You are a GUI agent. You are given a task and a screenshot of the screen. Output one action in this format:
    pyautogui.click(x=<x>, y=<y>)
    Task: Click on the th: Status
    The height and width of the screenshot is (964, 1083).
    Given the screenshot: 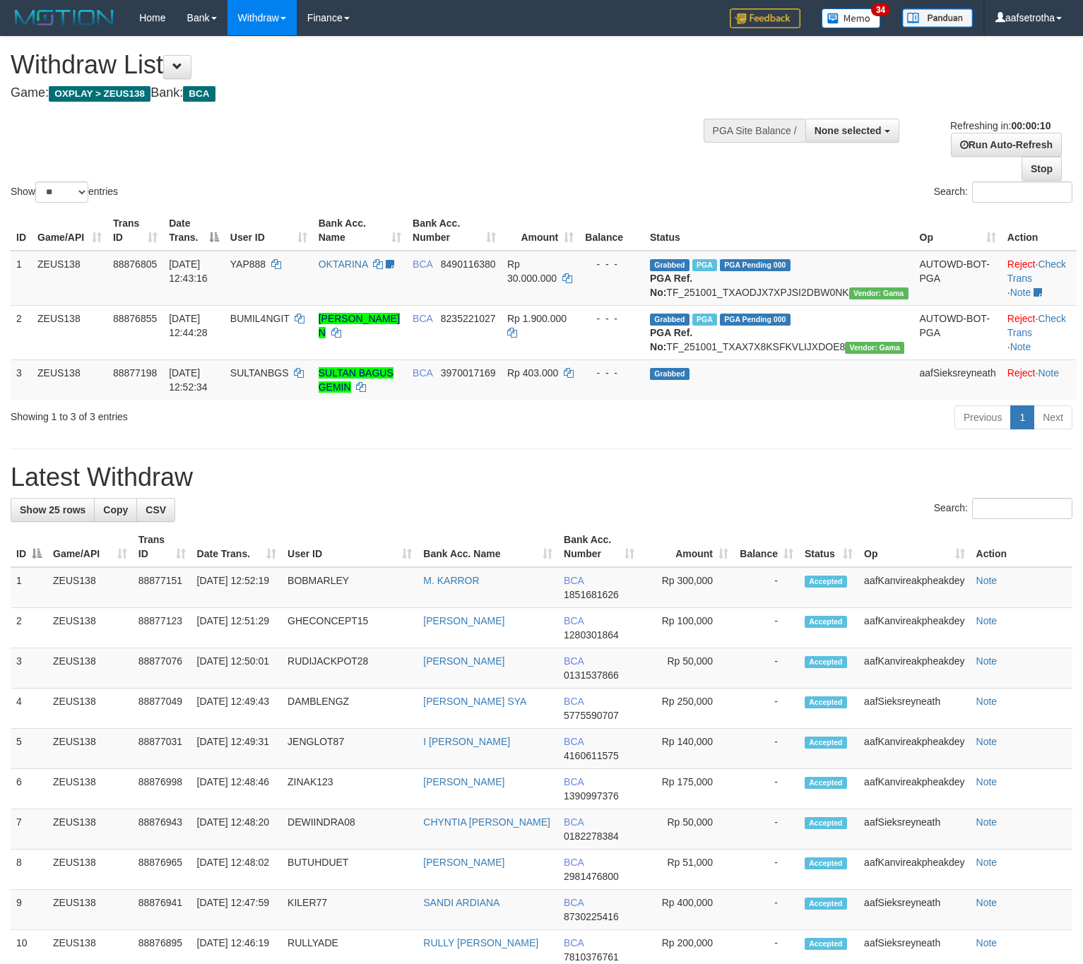 What is the action you would take?
    pyautogui.click(x=778, y=230)
    